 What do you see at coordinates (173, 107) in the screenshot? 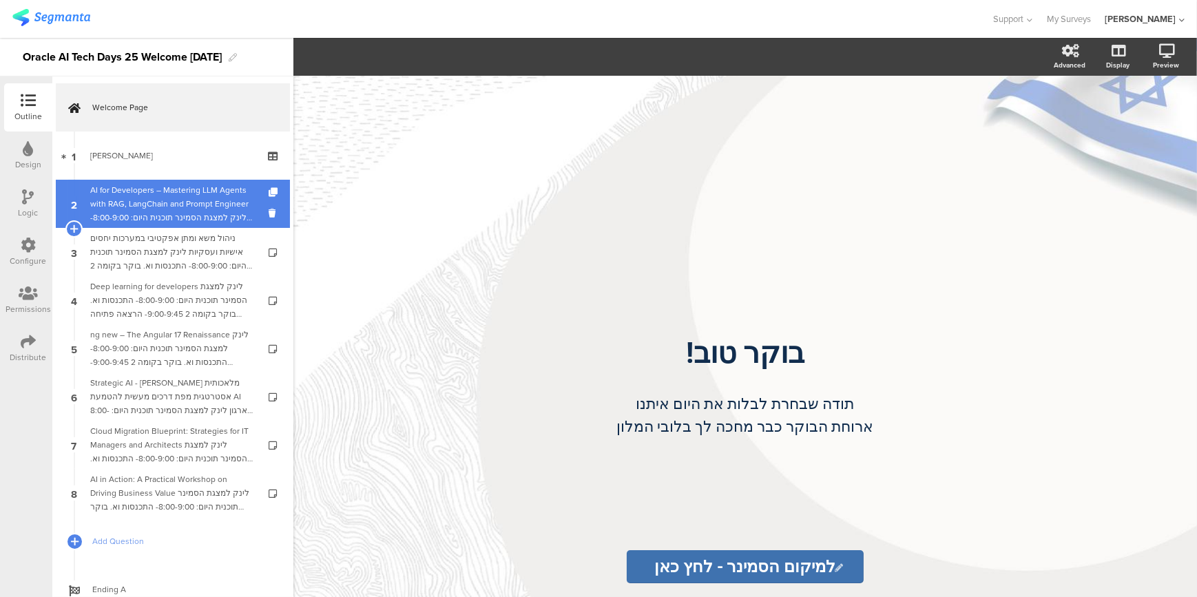
I see `a: Welcome Page` at bounding box center [173, 107].